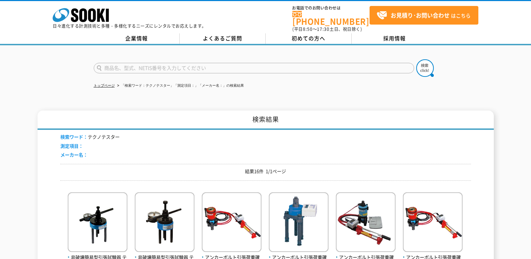 The image size is (531, 259). Describe the element at coordinates (180, 86) in the screenshot. I see `li: 「検索ワード：テクノテスター」「測定項目：」「メーカー名：」の検索結果` at that location.